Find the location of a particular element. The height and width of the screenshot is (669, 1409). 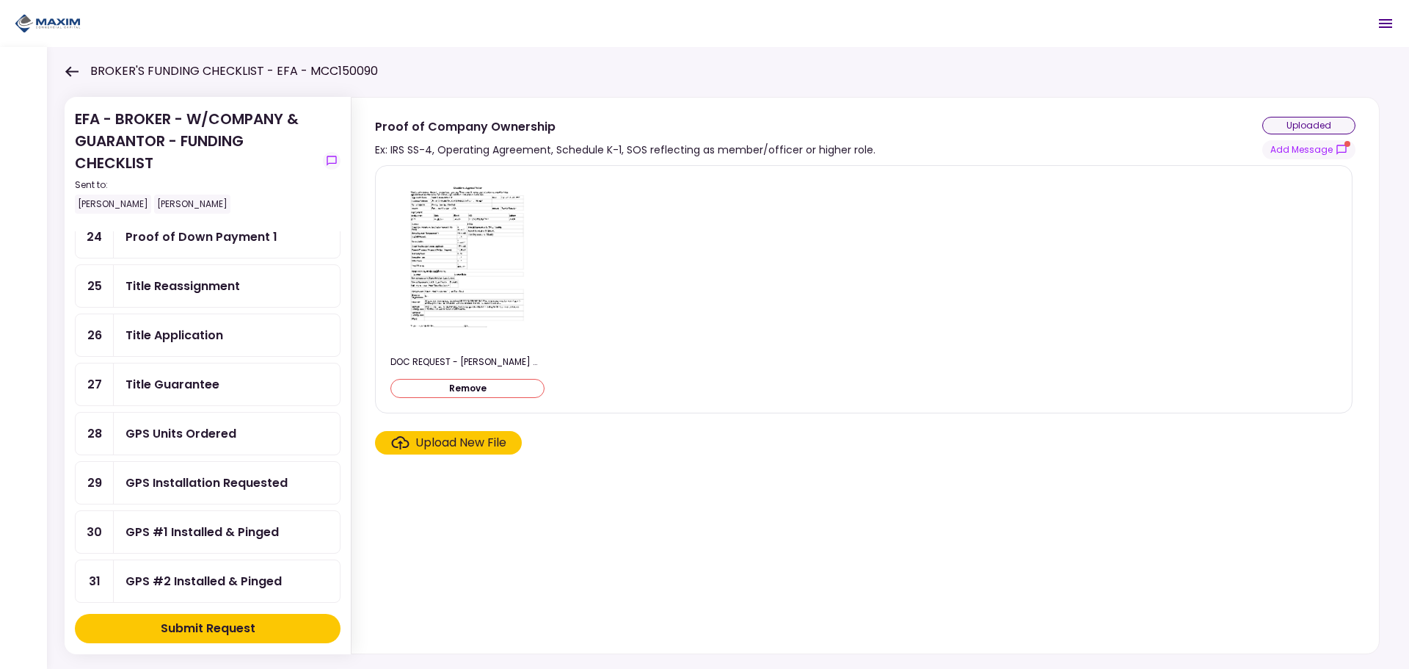

div: EFA - BROKER - W/COMPANY & GUARANTOR - FUNDING CHECKLIST is located at coordinates (196, 161).